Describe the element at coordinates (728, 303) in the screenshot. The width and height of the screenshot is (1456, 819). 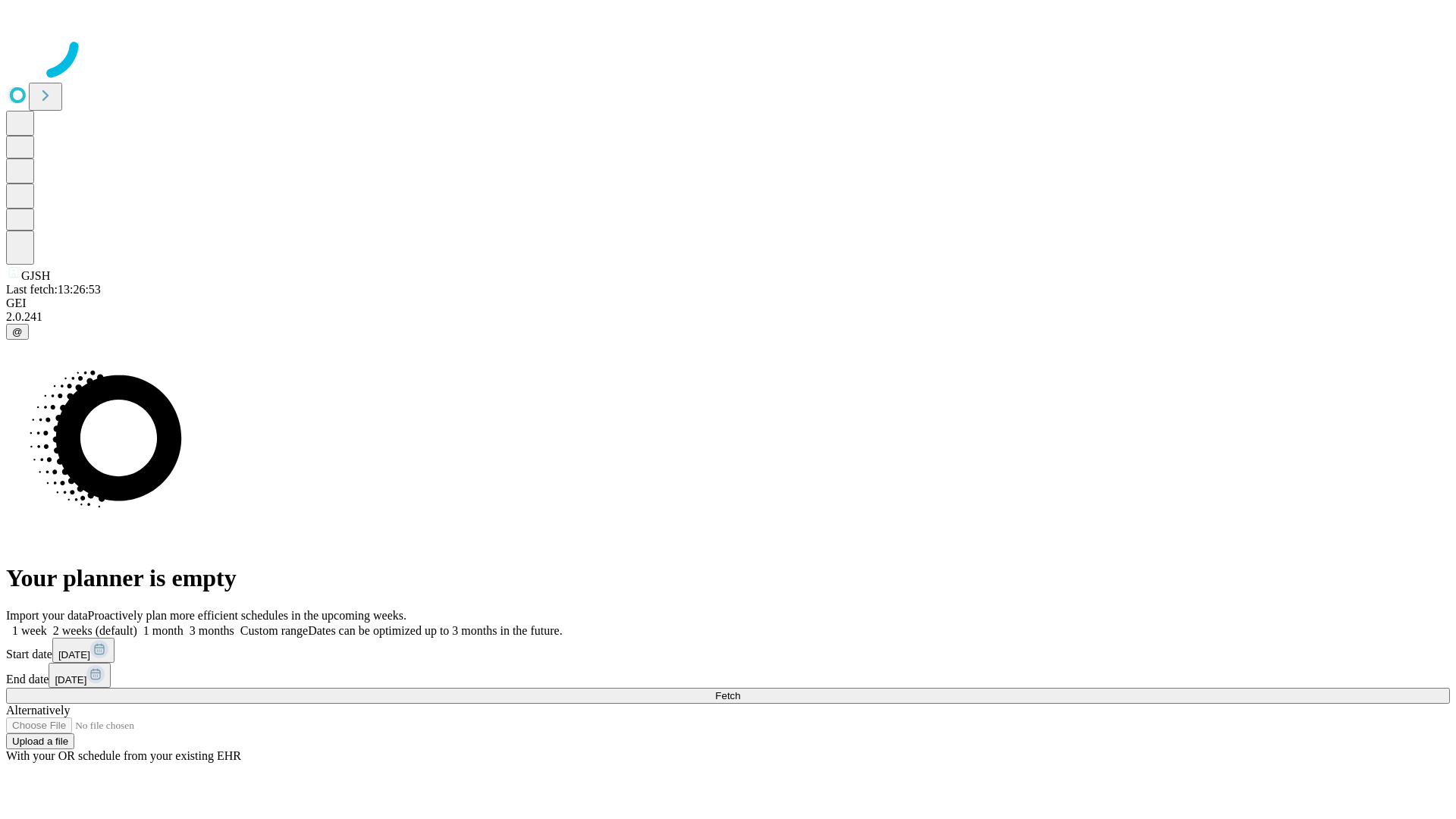
I see `div: GEI` at that location.